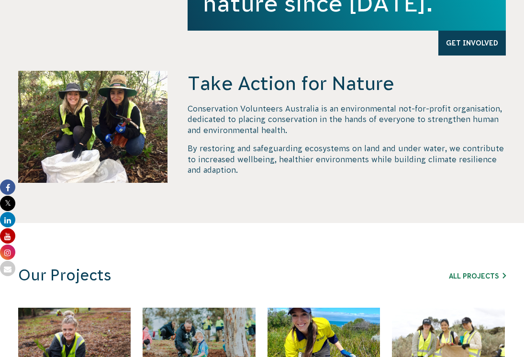  I want to click on a: All Projects, so click(477, 276).